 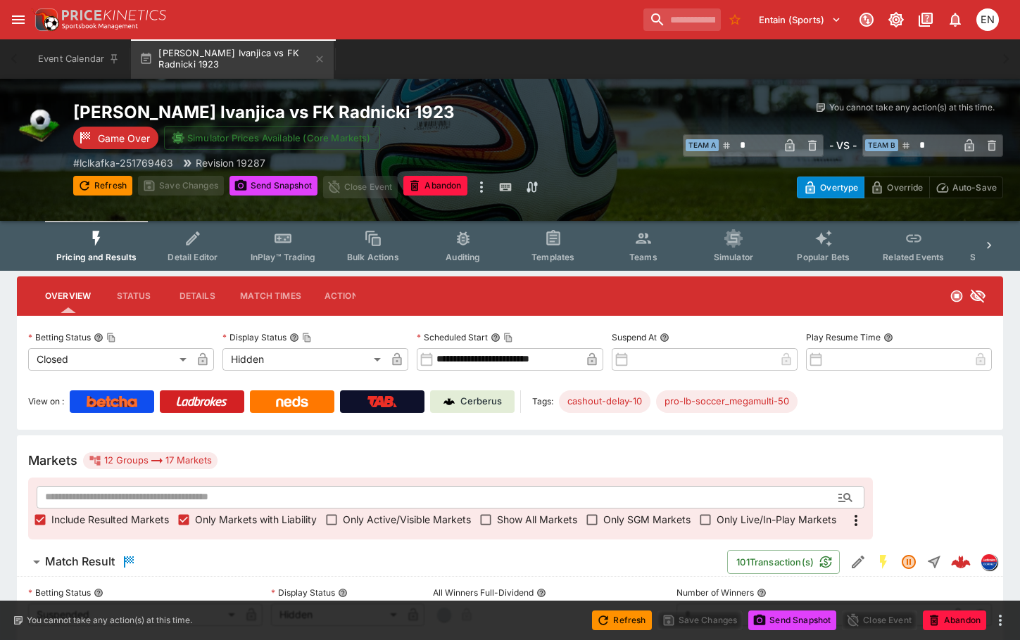 I want to click on button: Overview, so click(x=68, y=296).